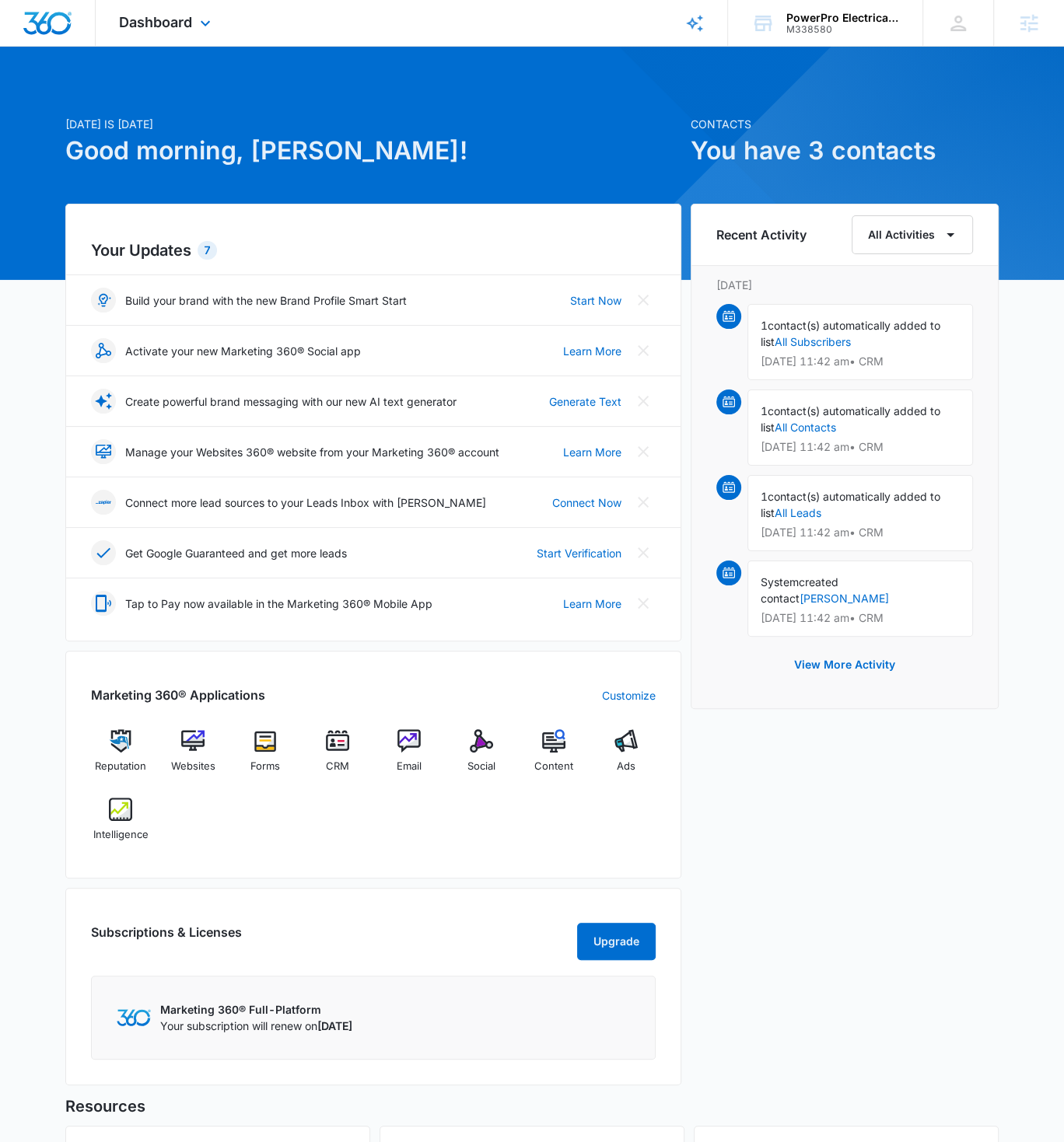  What do you see at coordinates (373, 251) in the screenshot?
I see `h2: Your Updates` at bounding box center [373, 251].